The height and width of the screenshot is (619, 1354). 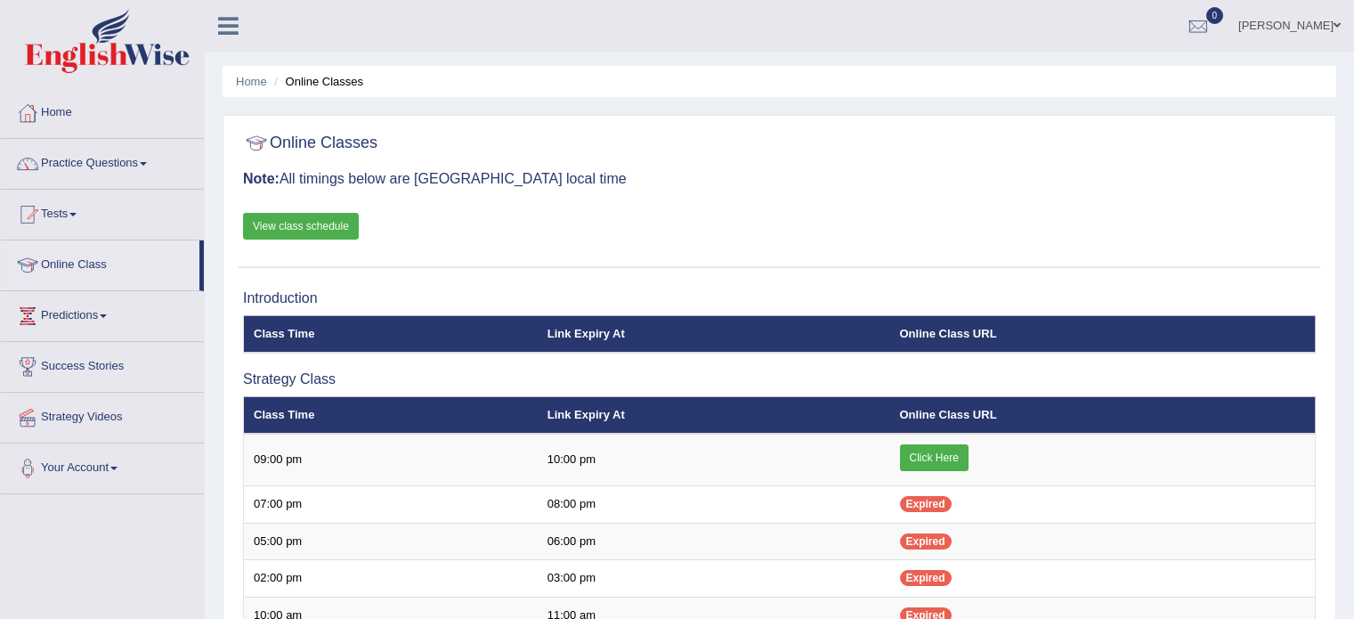 What do you see at coordinates (714, 459) in the screenshot?
I see `td: 10:00 pm` at bounding box center [714, 459].